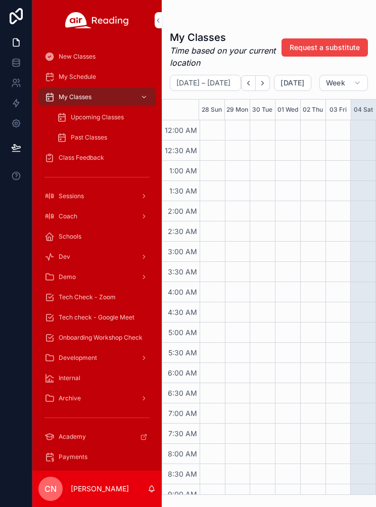  Describe the element at coordinates (97, 277) in the screenshot. I see `a: Demo` at that location.